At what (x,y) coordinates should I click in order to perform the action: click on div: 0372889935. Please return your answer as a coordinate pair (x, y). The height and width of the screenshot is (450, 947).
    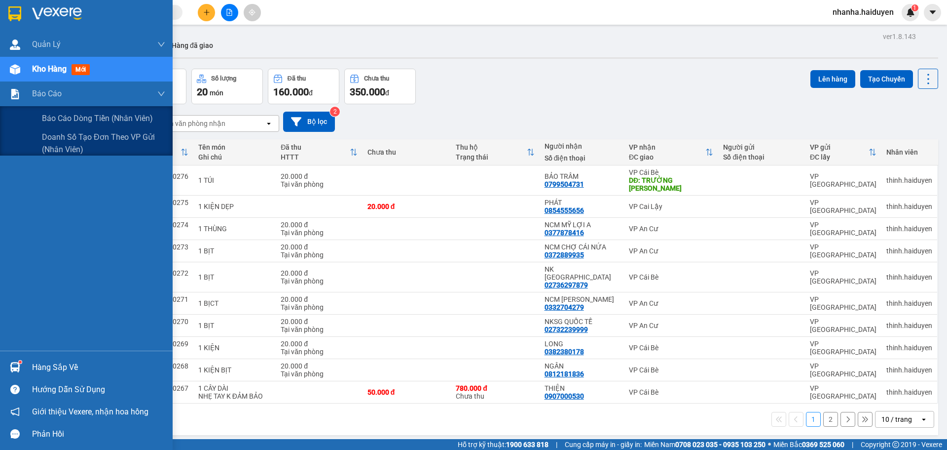
    Looking at the image, I should click on (565, 255).